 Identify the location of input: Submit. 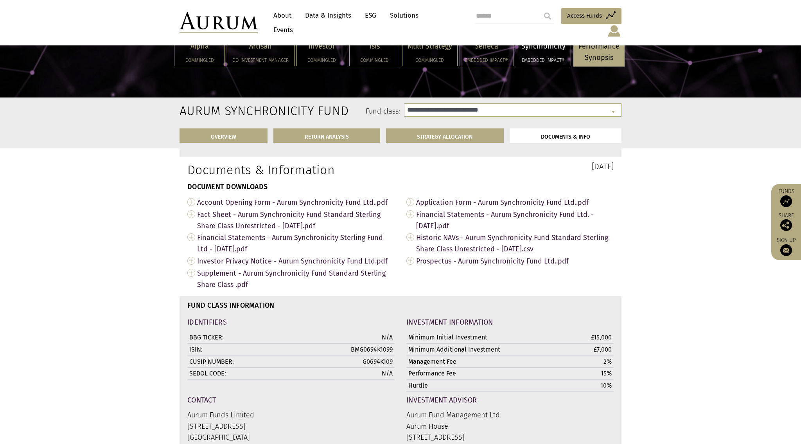
(548, 16).